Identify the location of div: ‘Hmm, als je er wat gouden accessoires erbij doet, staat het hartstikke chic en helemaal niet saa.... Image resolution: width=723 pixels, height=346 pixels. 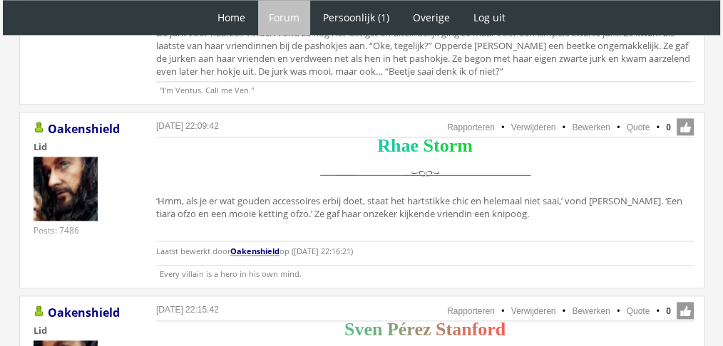
(425, 202).